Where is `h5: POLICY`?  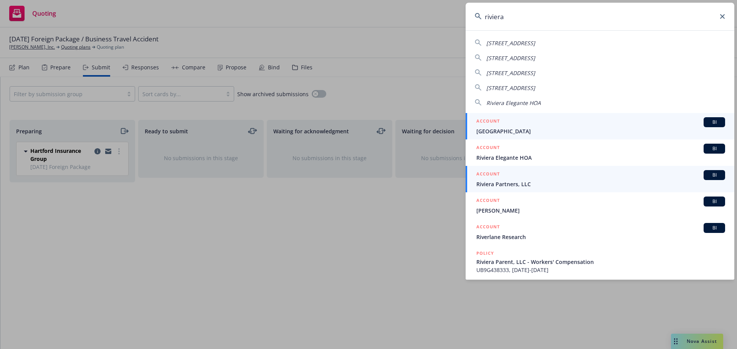 h5: POLICY is located at coordinates (485, 254).